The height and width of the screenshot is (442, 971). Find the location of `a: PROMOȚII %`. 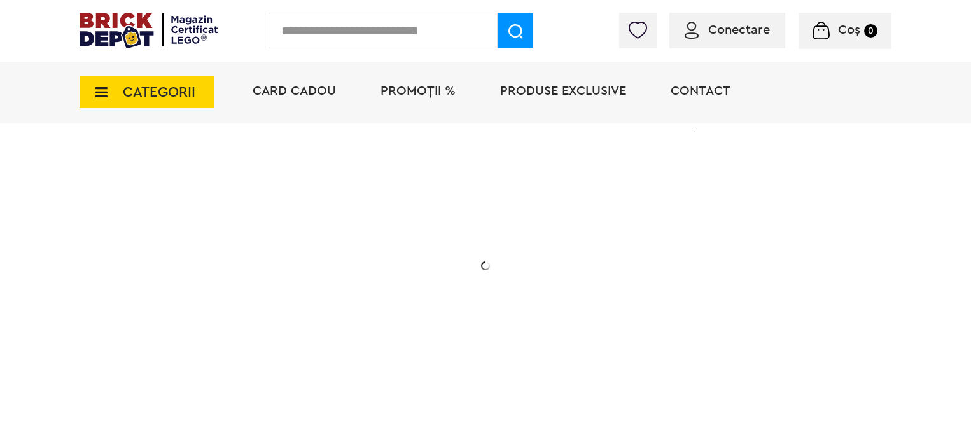

a: PROMOȚII % is located at coordinates (418, 91).